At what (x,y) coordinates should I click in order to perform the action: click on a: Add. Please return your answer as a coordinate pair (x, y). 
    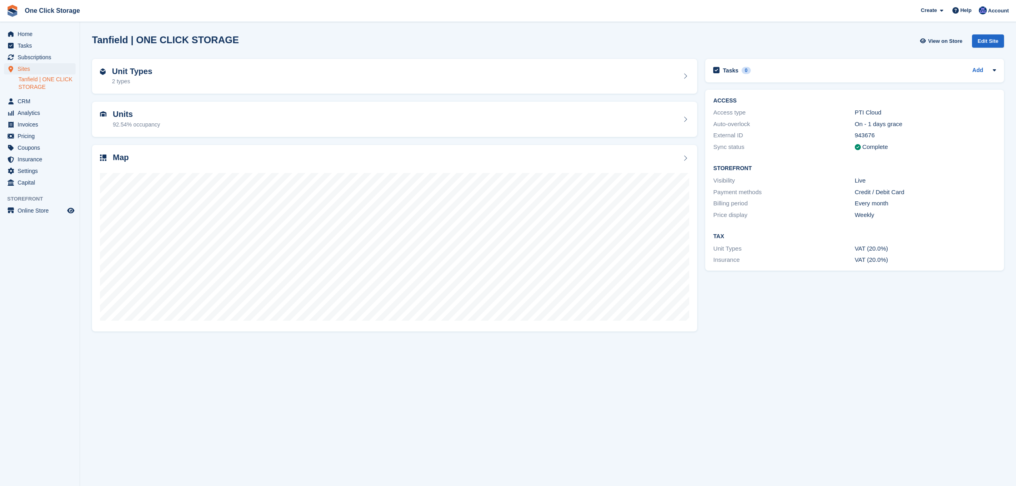
    Looking at the image, I should click on (978, 70).